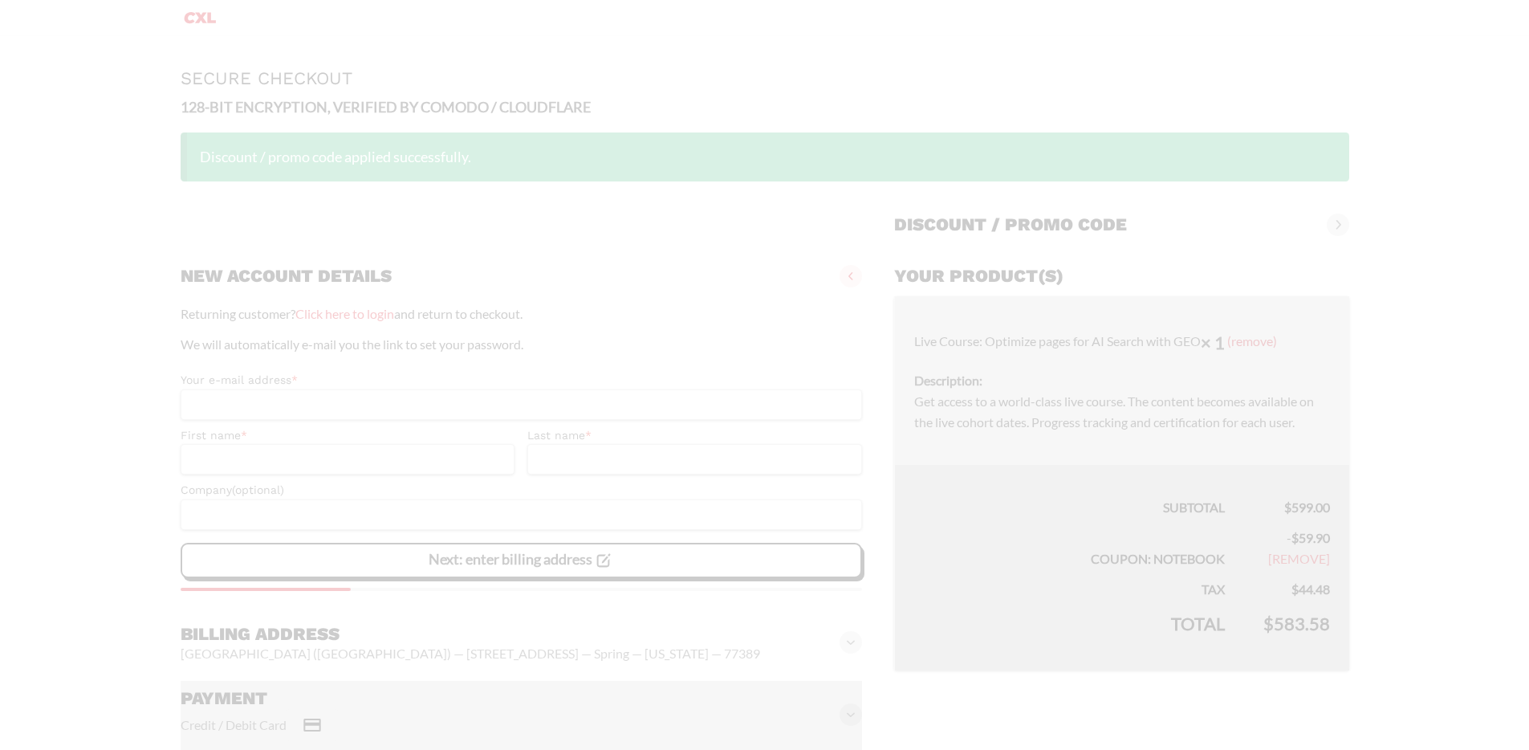 The height and width of the screenshot is (750, 1529). I want to click on label: First name, so click(348, 435).